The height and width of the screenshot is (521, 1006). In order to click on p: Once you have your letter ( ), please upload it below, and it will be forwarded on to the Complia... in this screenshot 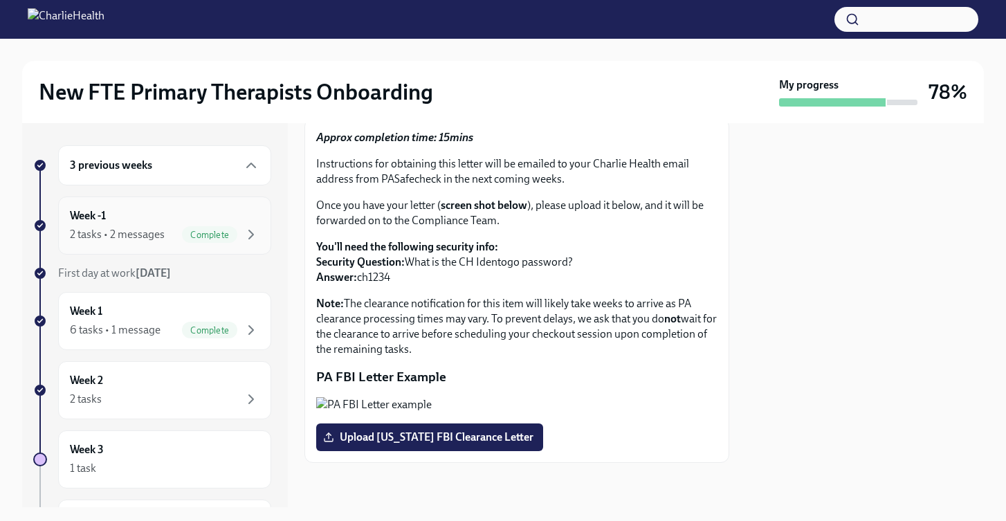, I will do `click(517, 213)`.